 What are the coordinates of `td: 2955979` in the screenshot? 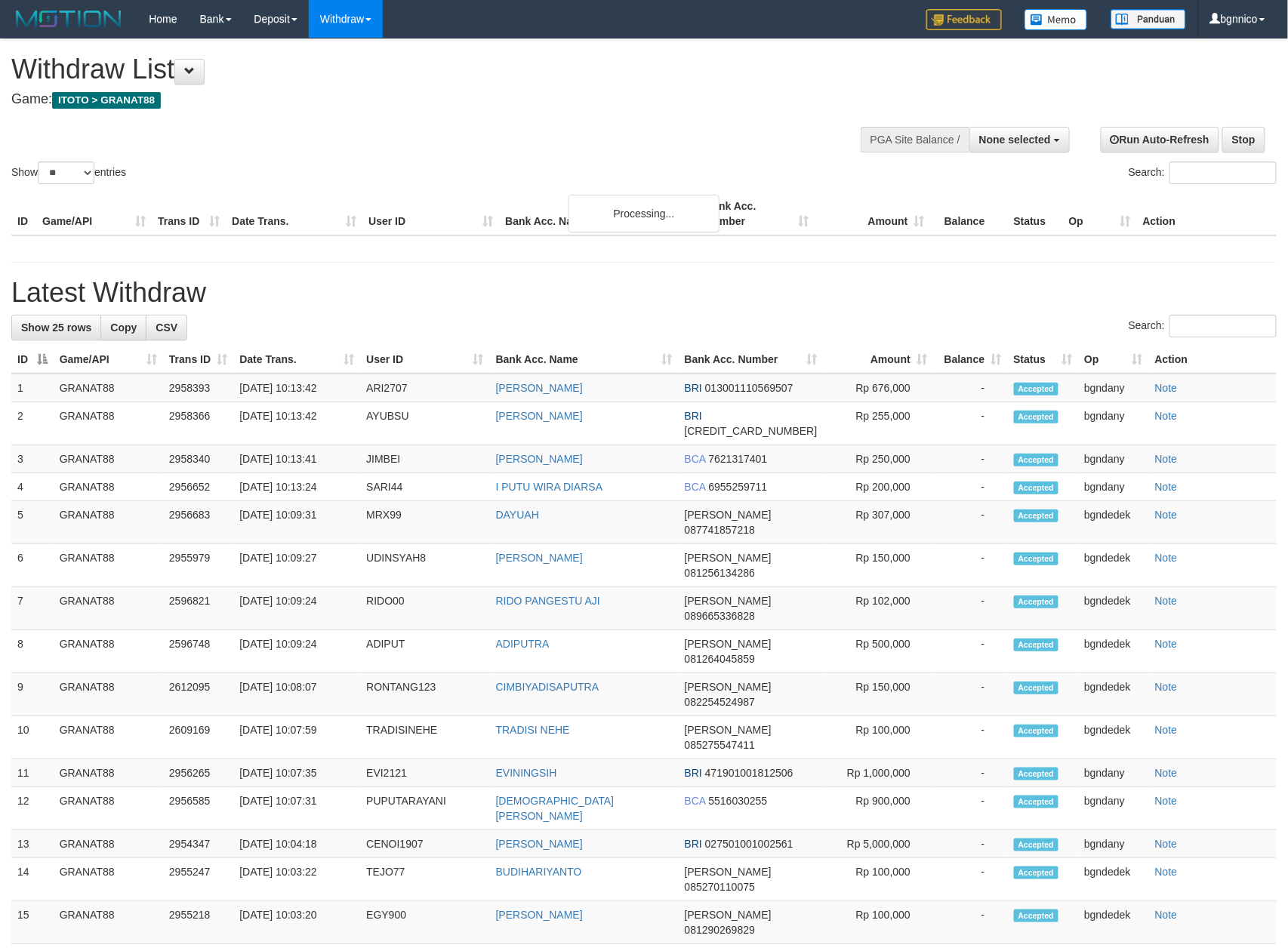 It's located at (198, 566).